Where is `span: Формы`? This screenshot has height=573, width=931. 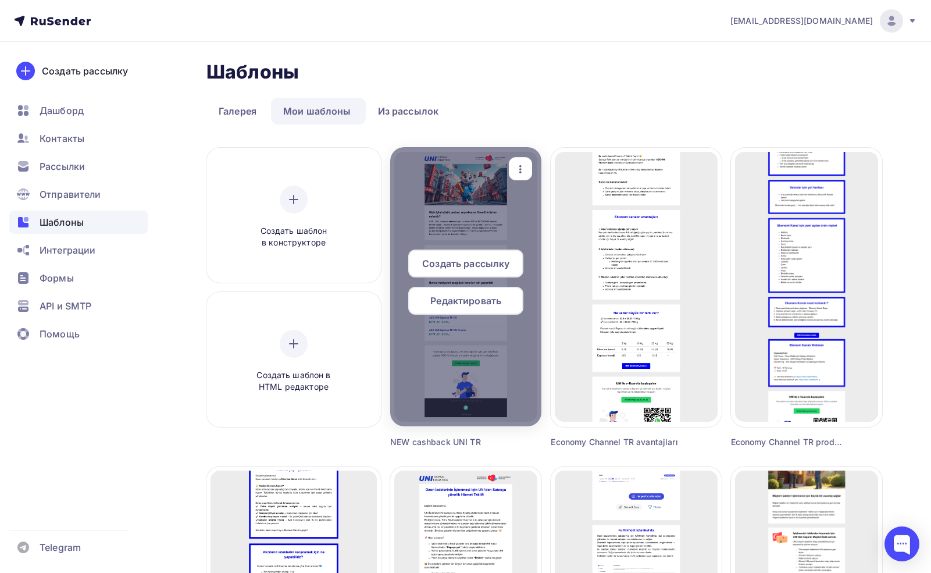 span: Формы is located at coordinates (56, 278).